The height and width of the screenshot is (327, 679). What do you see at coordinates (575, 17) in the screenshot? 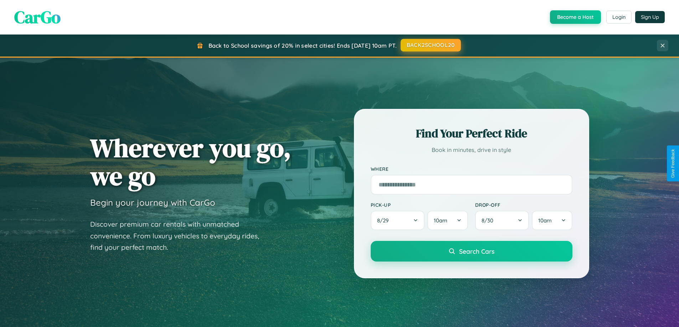
I see `button: Become a Host` at bounding box center [575, 17].